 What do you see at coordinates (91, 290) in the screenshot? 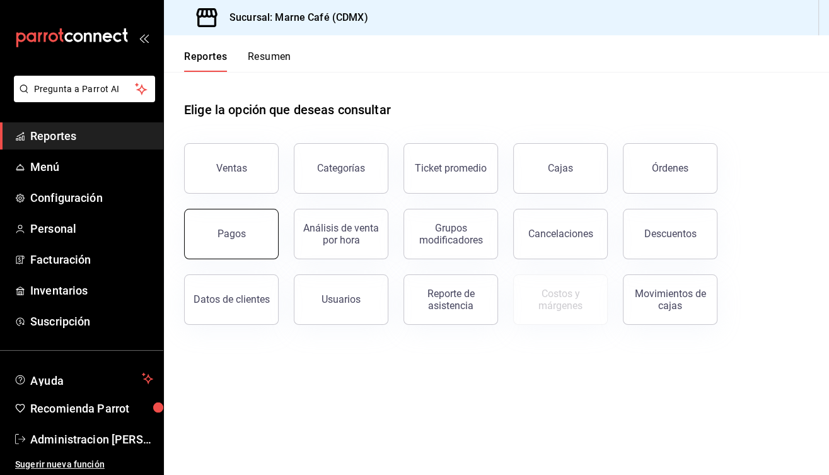
I see `span: Inventarios` at bounding box center [91, 290].